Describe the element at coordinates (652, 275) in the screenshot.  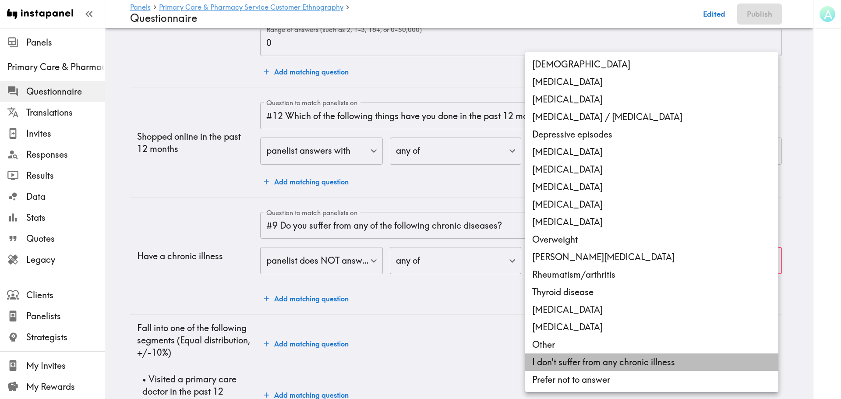
I see `li: Rheumatism/arthritis` at that location.